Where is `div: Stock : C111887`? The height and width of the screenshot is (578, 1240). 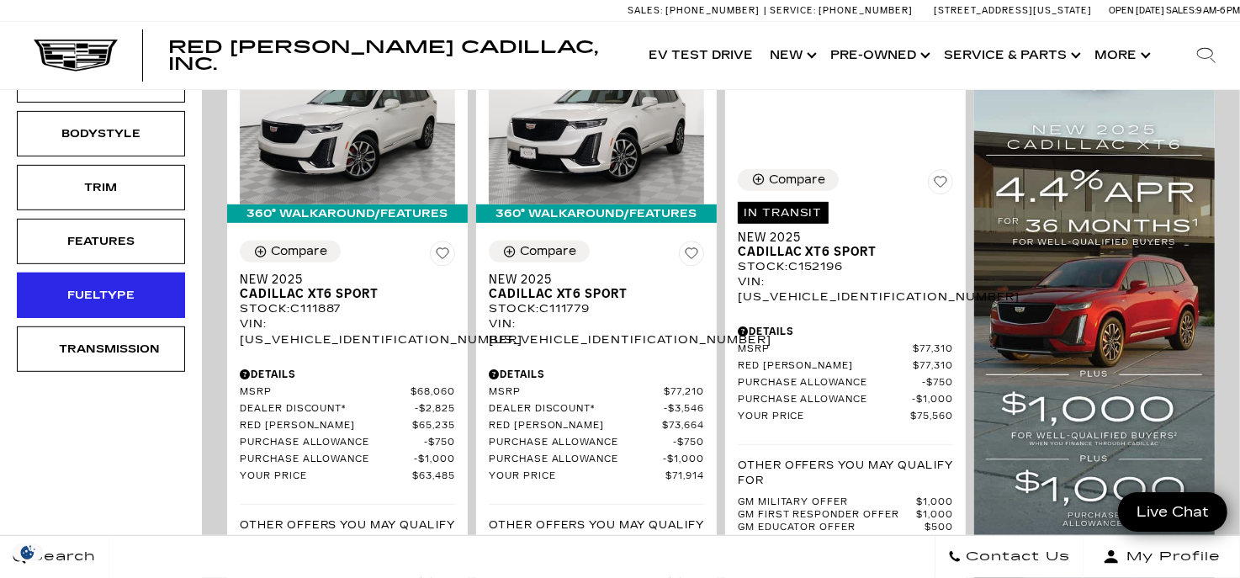 div: Stock : C111887 is located at coordinates (347, 309).